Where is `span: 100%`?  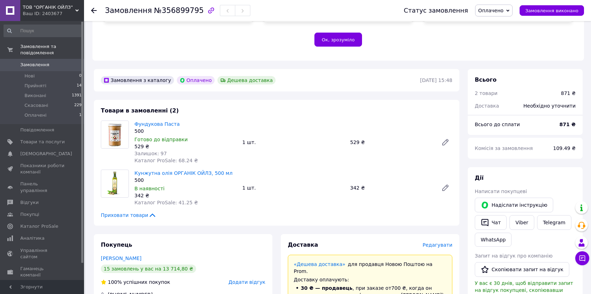 span: 100% is located at coordinates (115, 282).